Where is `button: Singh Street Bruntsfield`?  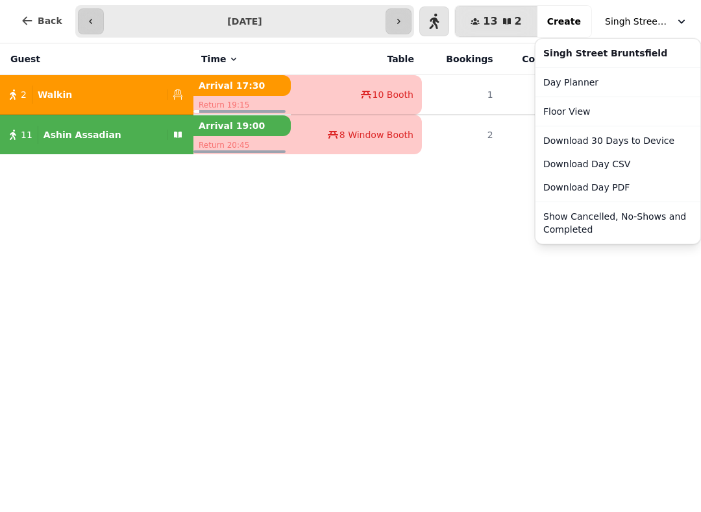
button: Singh Street Bruntsfield is located at coordinates (646, 21).